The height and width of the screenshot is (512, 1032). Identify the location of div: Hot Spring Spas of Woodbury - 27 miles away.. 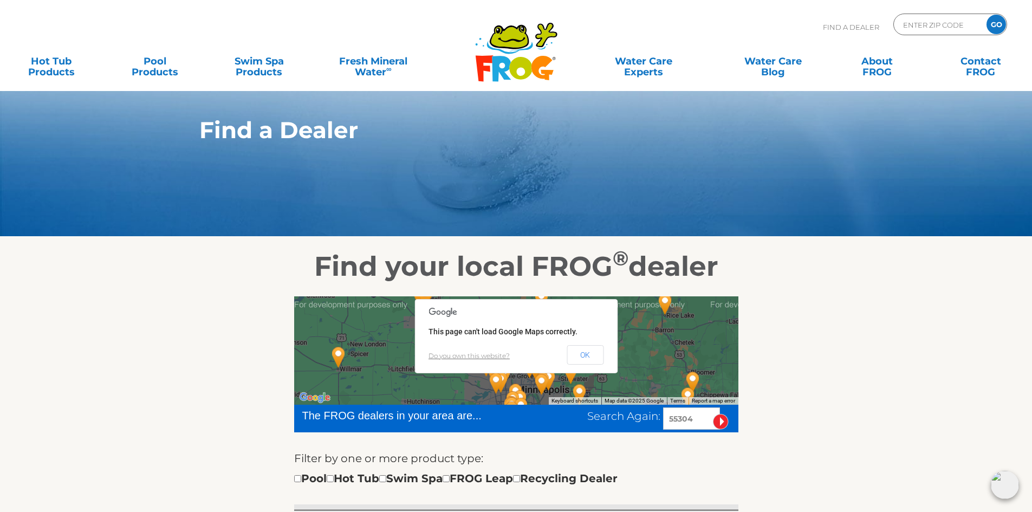
(549, 380).